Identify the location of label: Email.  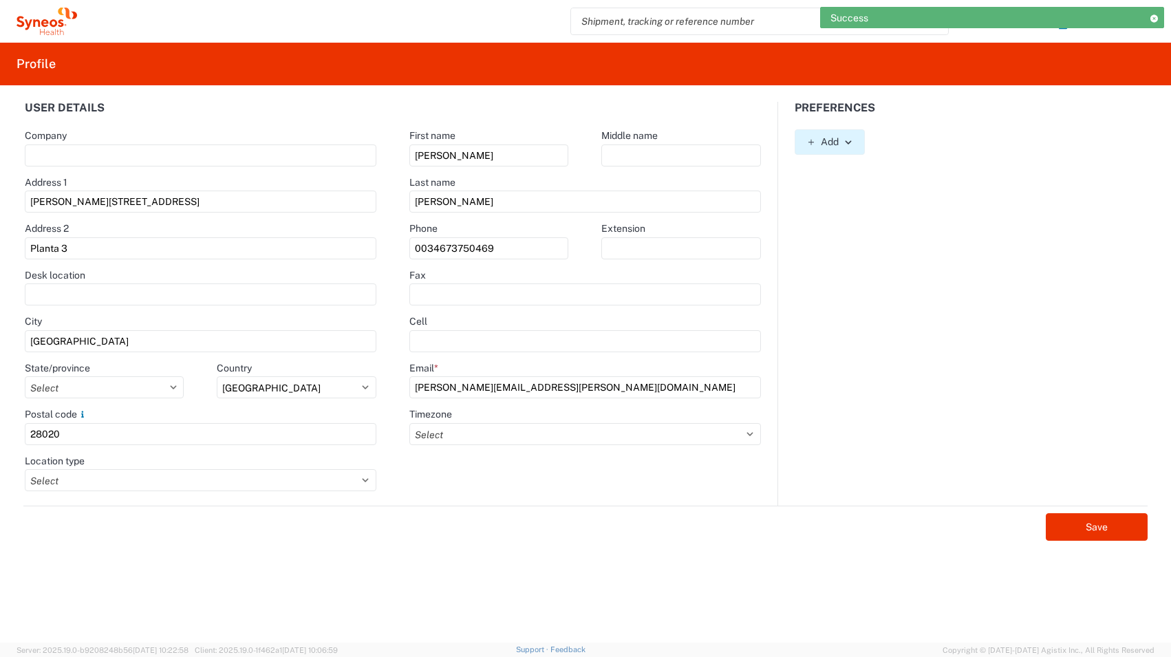
(424, 368).